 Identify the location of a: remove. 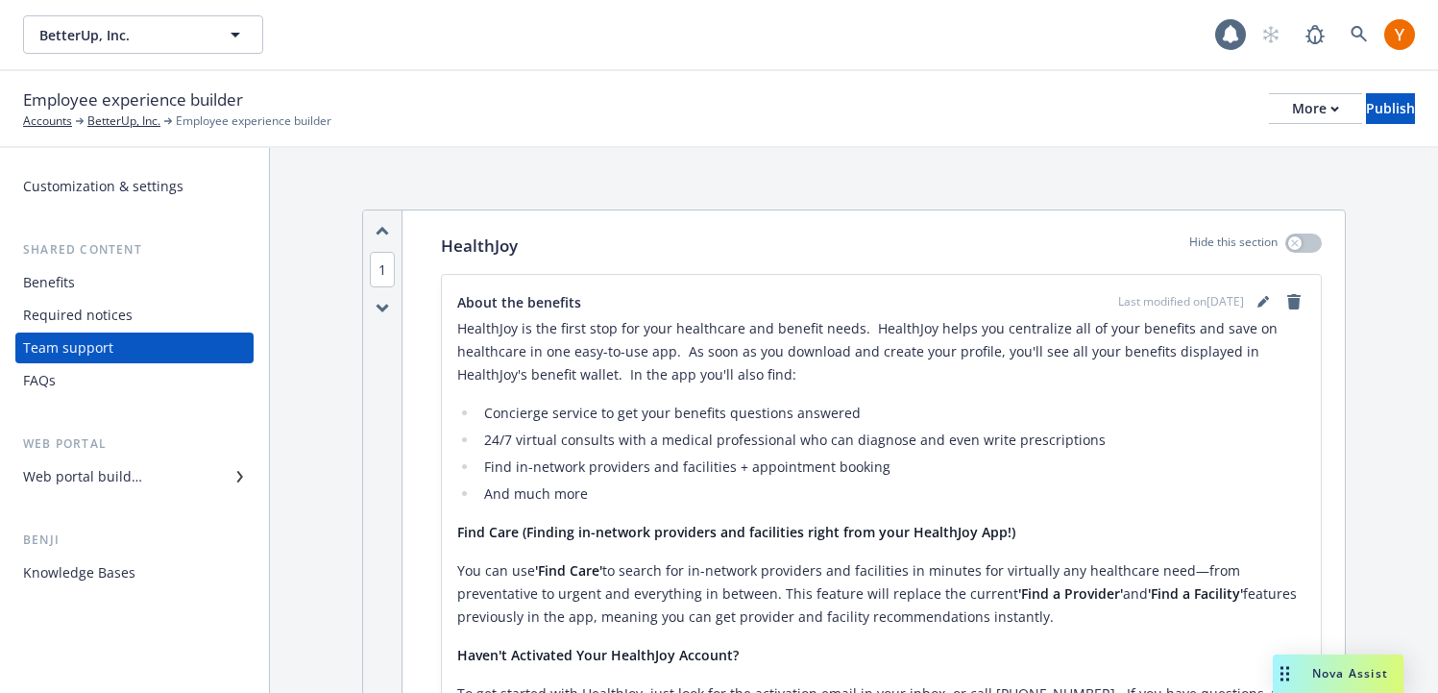
(1294, 302).